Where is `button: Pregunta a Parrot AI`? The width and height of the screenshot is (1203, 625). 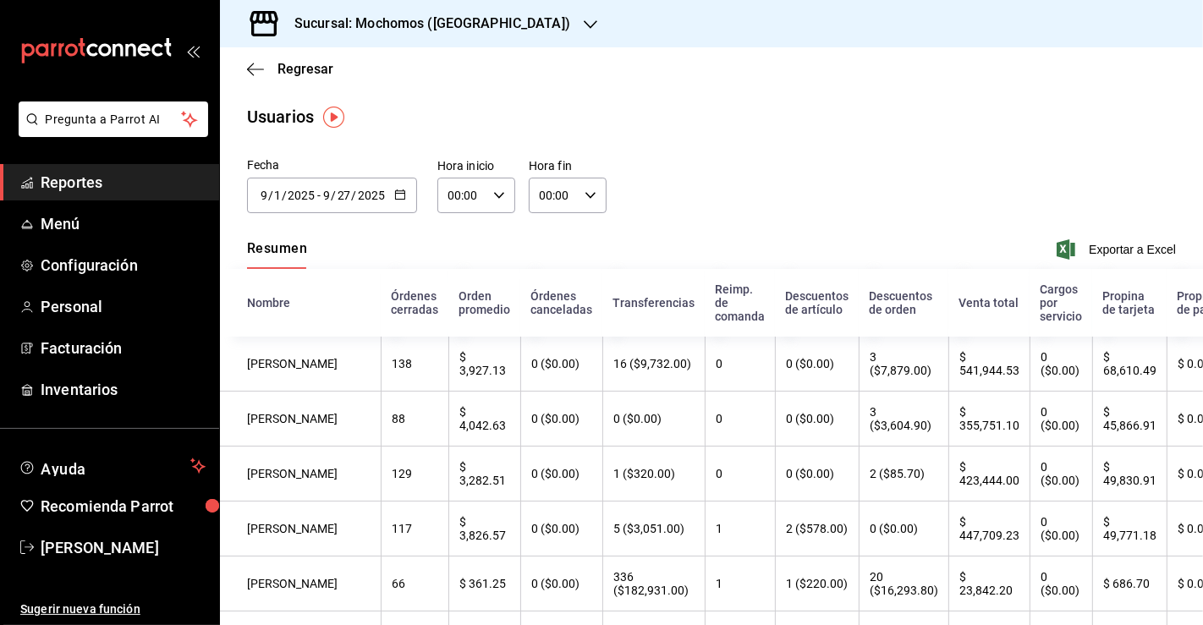 button: Pregunta a Parrot AI is located at coordinates (113, 119).